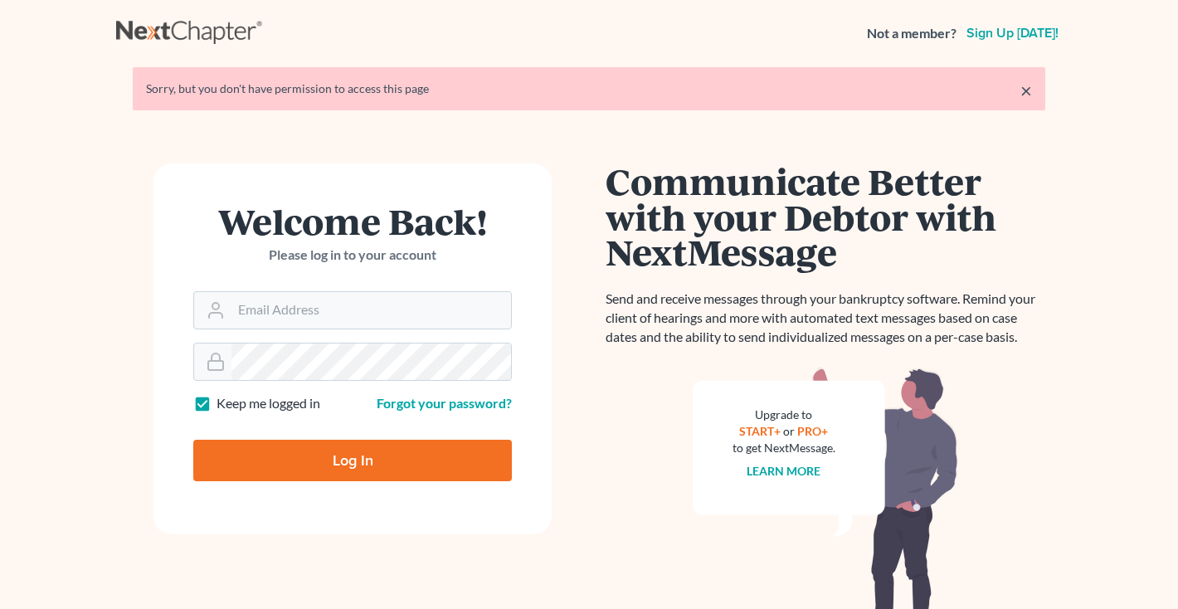 This screenshot has height=609, width=1178. I want to click on a: START+, so click(760, 430).